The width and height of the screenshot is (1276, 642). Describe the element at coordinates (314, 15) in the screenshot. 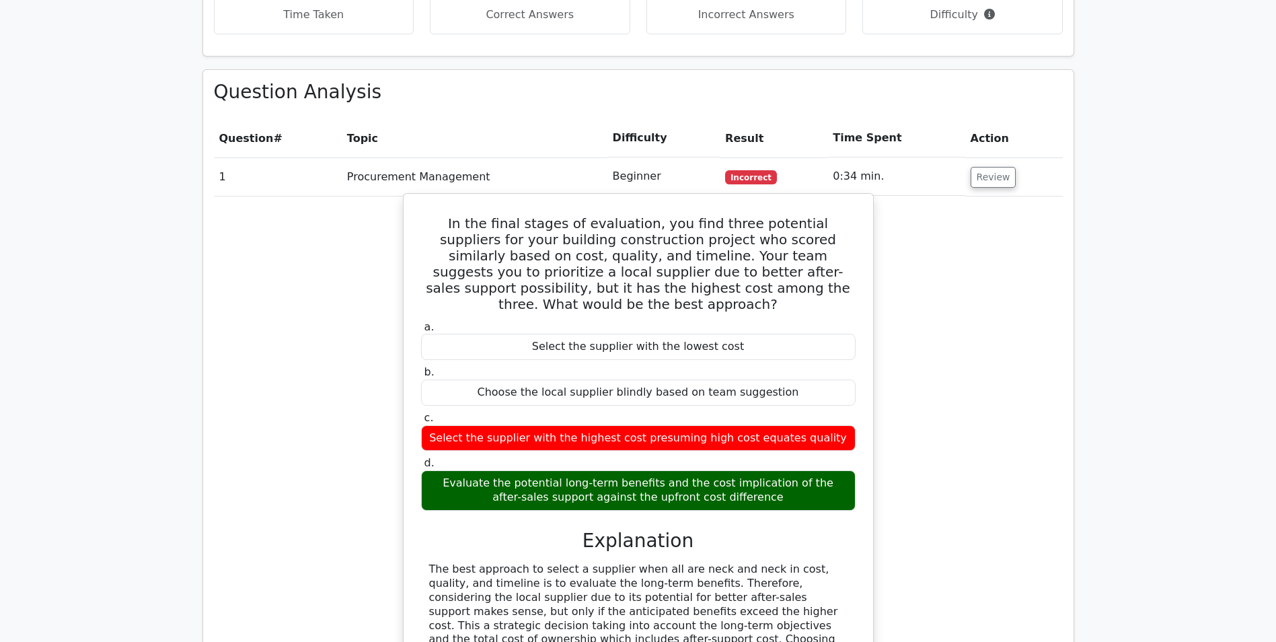

I see `p: Time Taken` at that location.